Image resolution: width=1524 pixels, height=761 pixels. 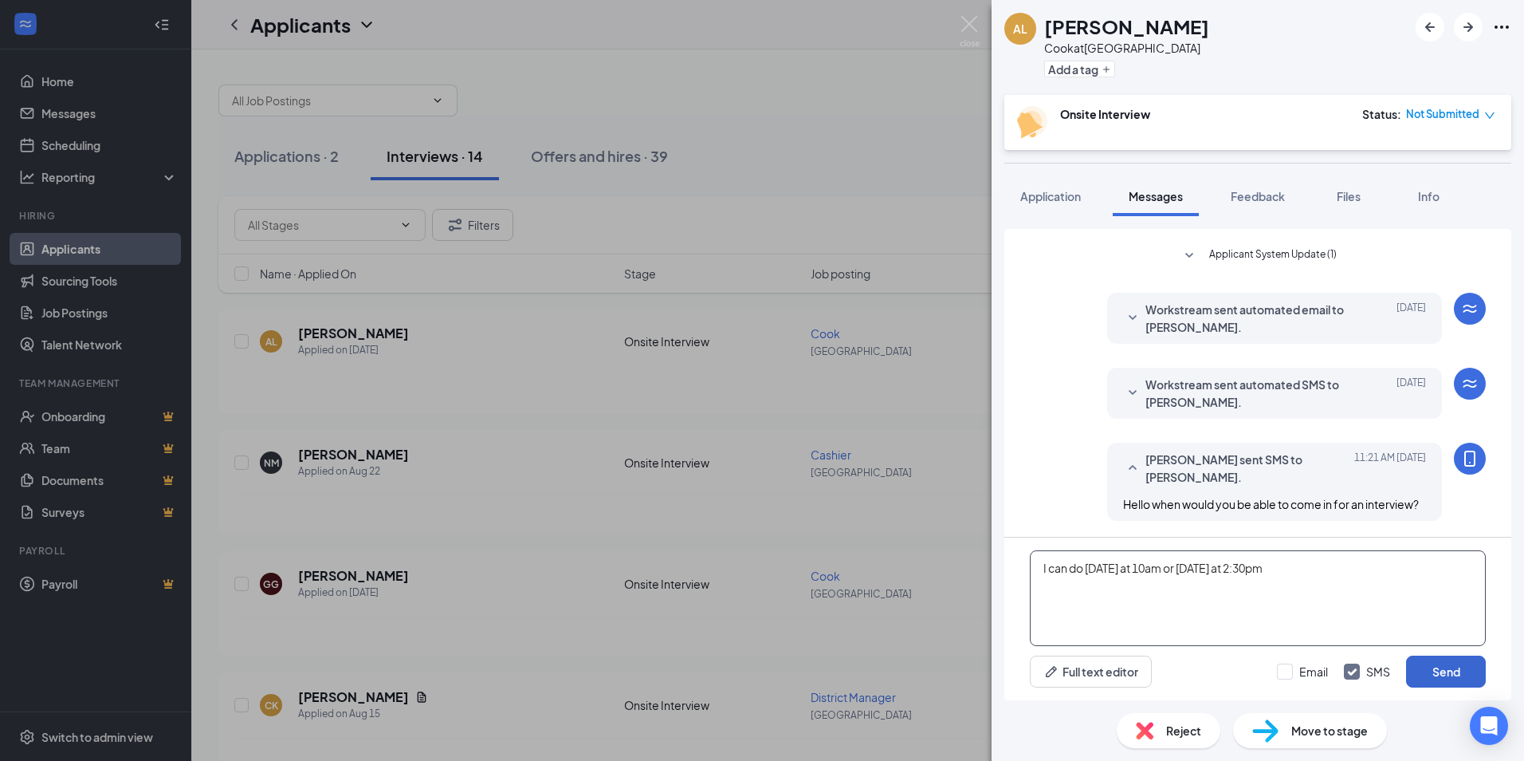 What do you see at coordinates (1446, 671) in the screenshot?
I see `button: Send` at bounding box center [1446, 671].